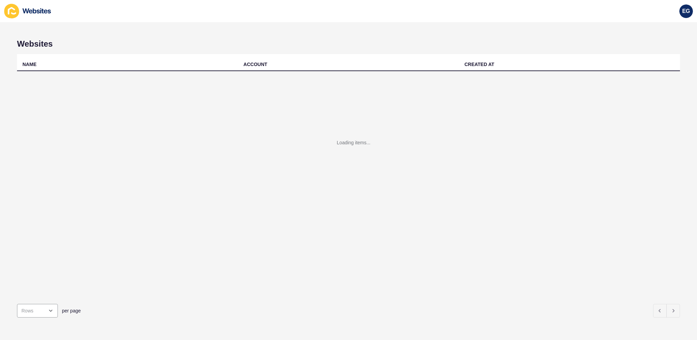  What do you see at coordinates (480, 64) in the screenshot?
I see `div: CREATED AT` at bounding box center [480, 64].